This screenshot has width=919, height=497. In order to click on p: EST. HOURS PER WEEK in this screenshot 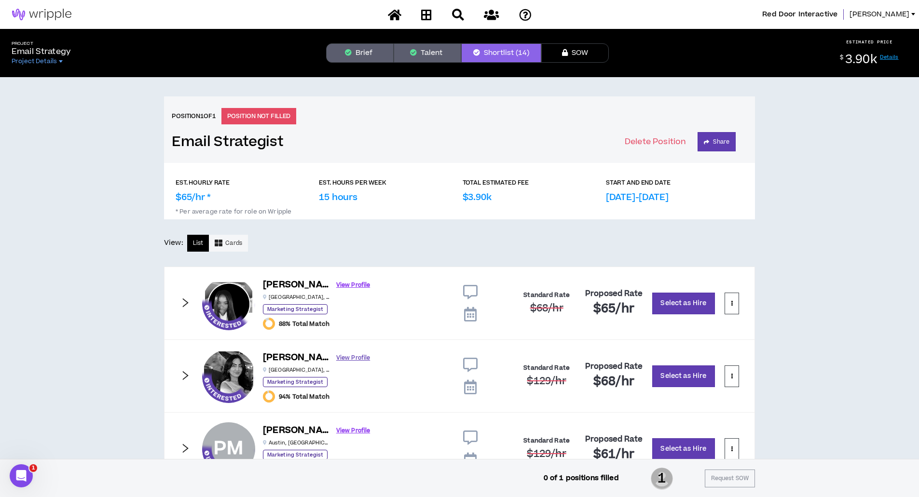, I will do `click(353, 183)`.